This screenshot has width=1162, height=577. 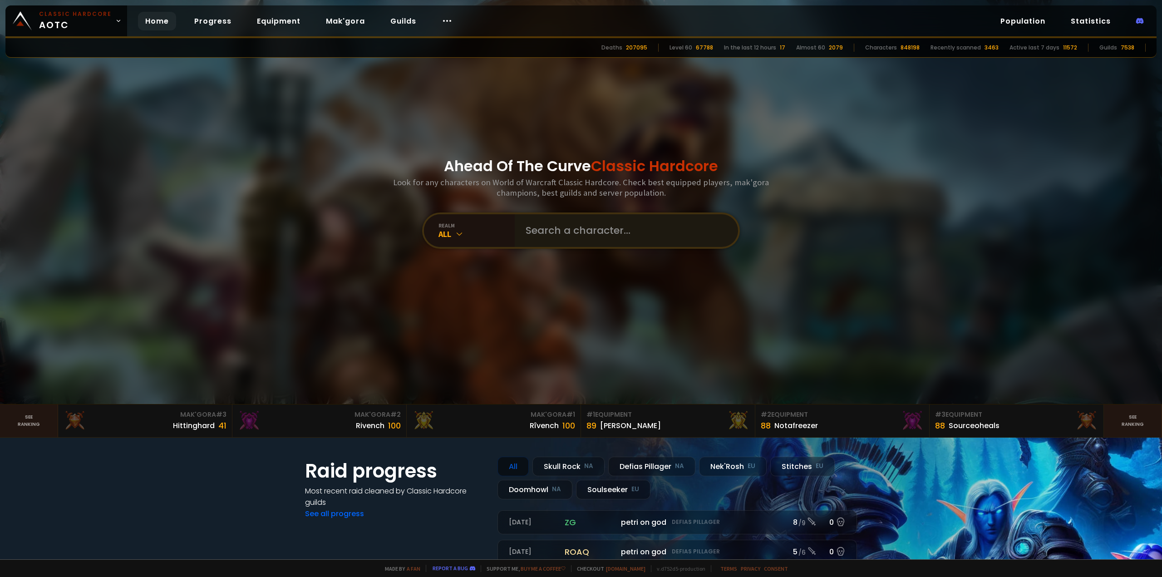 What do you see at coordinates (910, 48) in the screenshot?
I see `div: 848198` at bounding box center [910, 48].